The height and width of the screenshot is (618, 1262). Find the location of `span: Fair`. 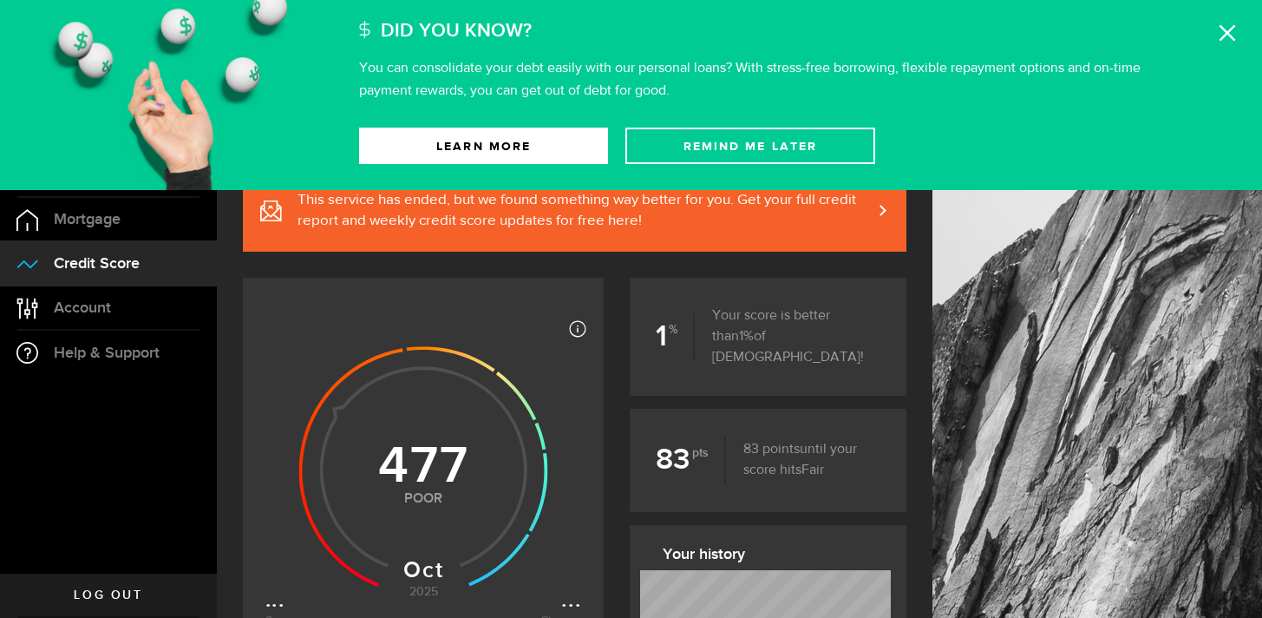

span: Fair is located at coordinates (813, 470).